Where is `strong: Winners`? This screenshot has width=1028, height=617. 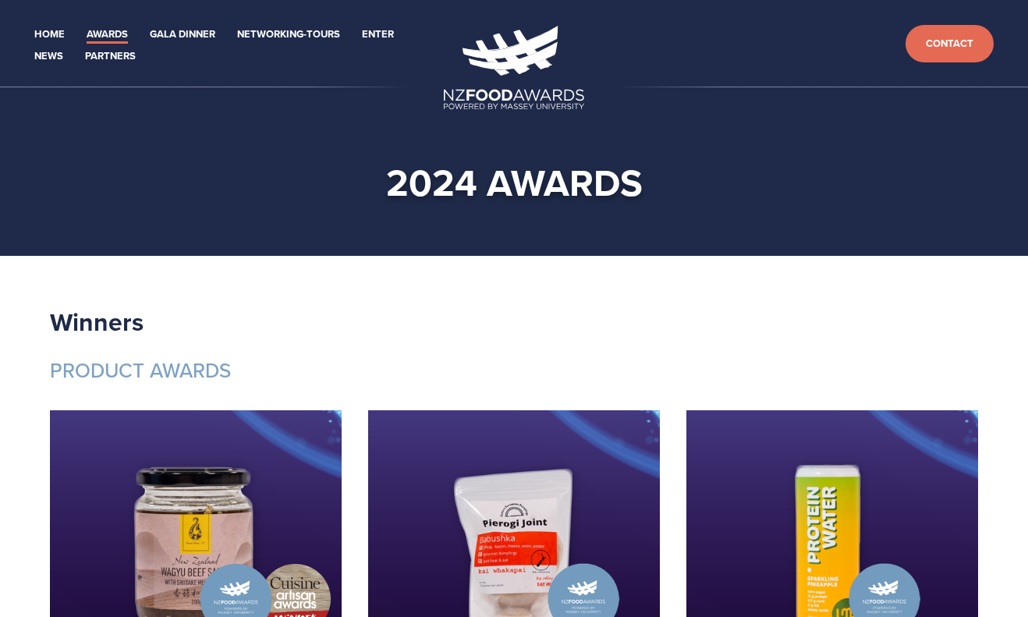 strong: Winners is located at coordinates (97, 321).